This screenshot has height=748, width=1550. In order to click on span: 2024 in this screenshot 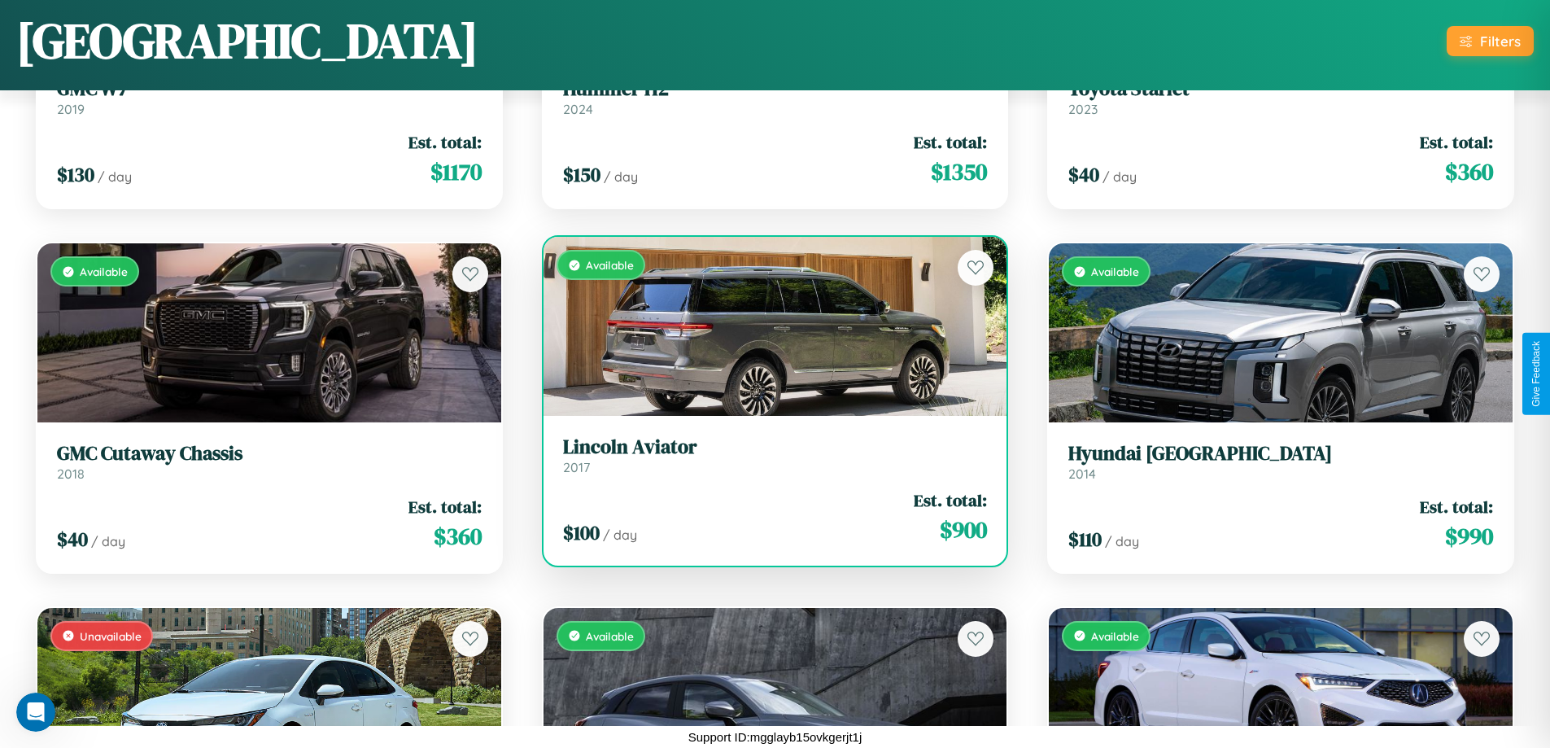, I will do `click(578, 109)`.